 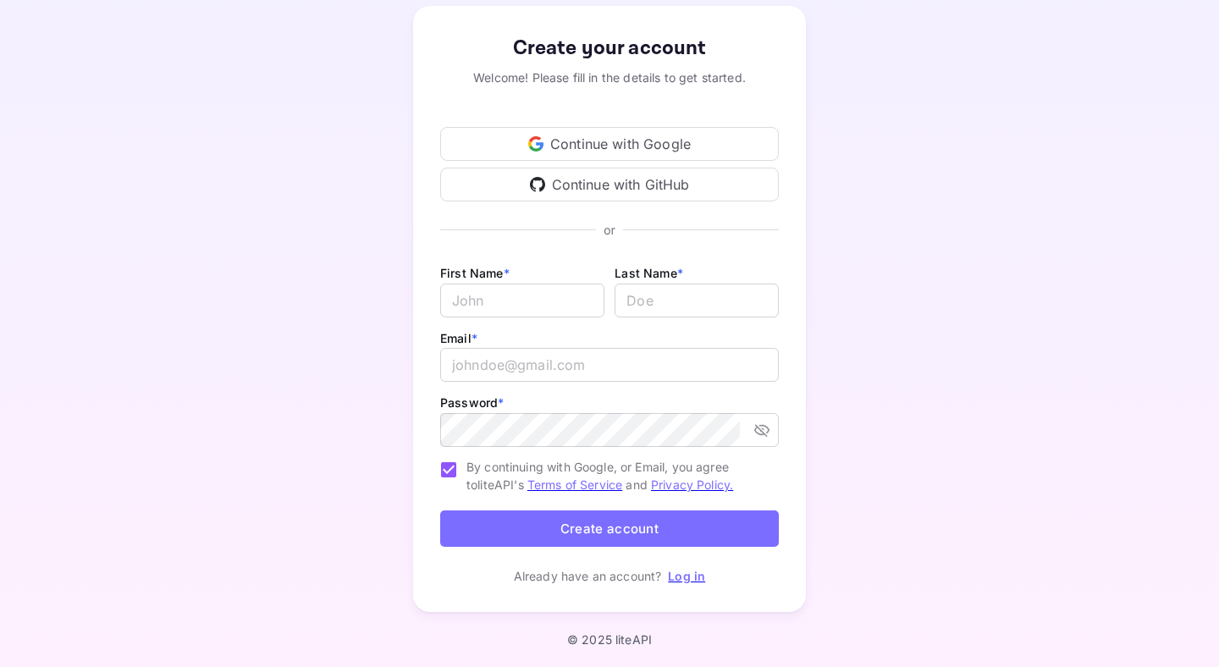 What do you see at coordinates (609, 77) in the screenshot?
I see `div: Welcome! Please fill in the details to get started.` at bounding box center [609, 77].